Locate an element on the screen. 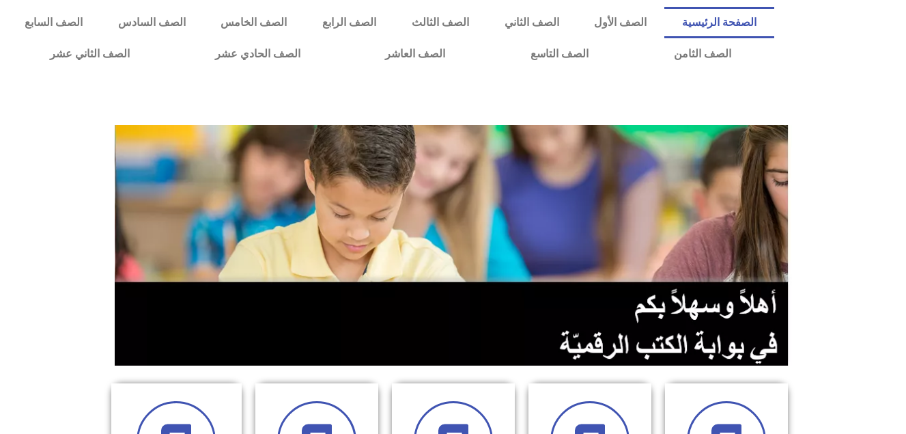  a: الصف العاشر is located at coordinates (415, 54).